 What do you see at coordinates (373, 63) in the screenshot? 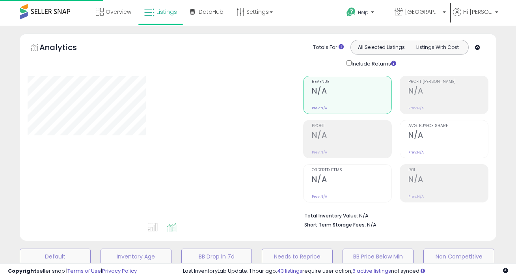
I see `div: Include Returns` at bounding box center [373, 63].